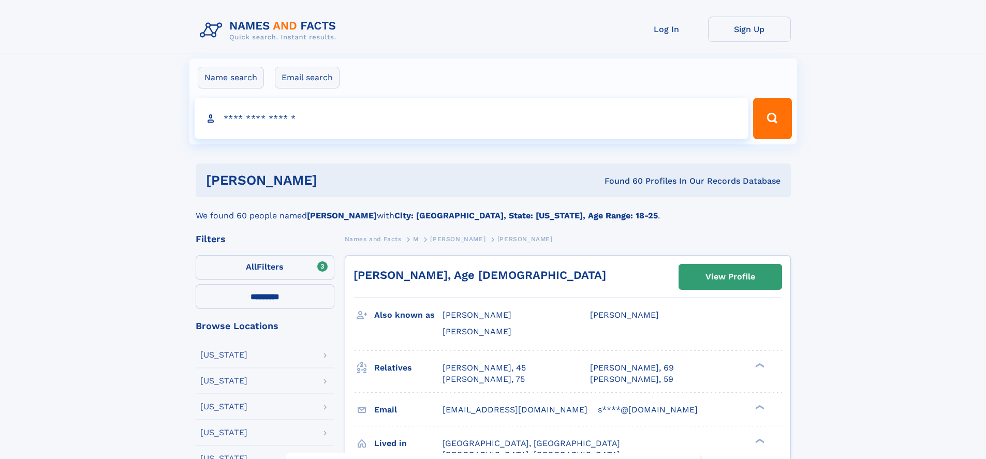 The image size is (986, 459). What do you see at coordinates (416, 239) in the screenshot?
I see `span: M` at bounding box center [416, 239].